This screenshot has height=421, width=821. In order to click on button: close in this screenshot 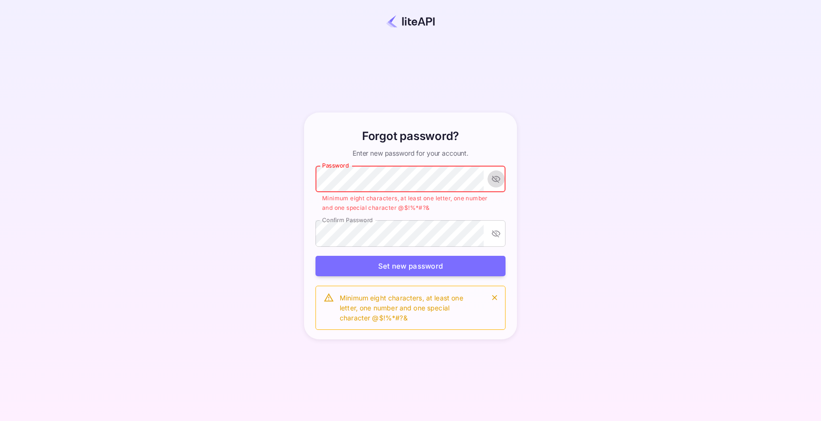, I will do `click(494, 298)`.